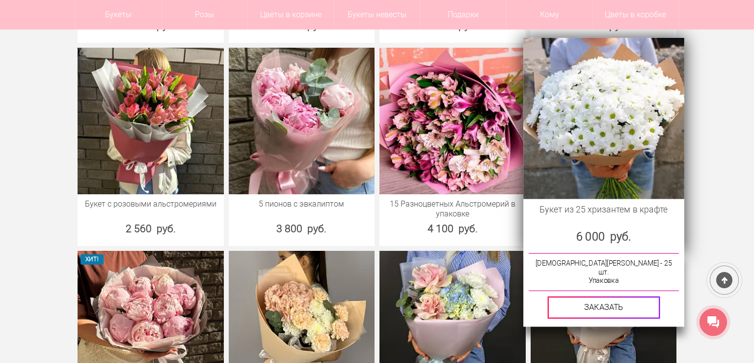  Describe the element at coordinates (604, 118) in the screenshot. I see `img: Букет из 25 хризантем в крафте` at that location.